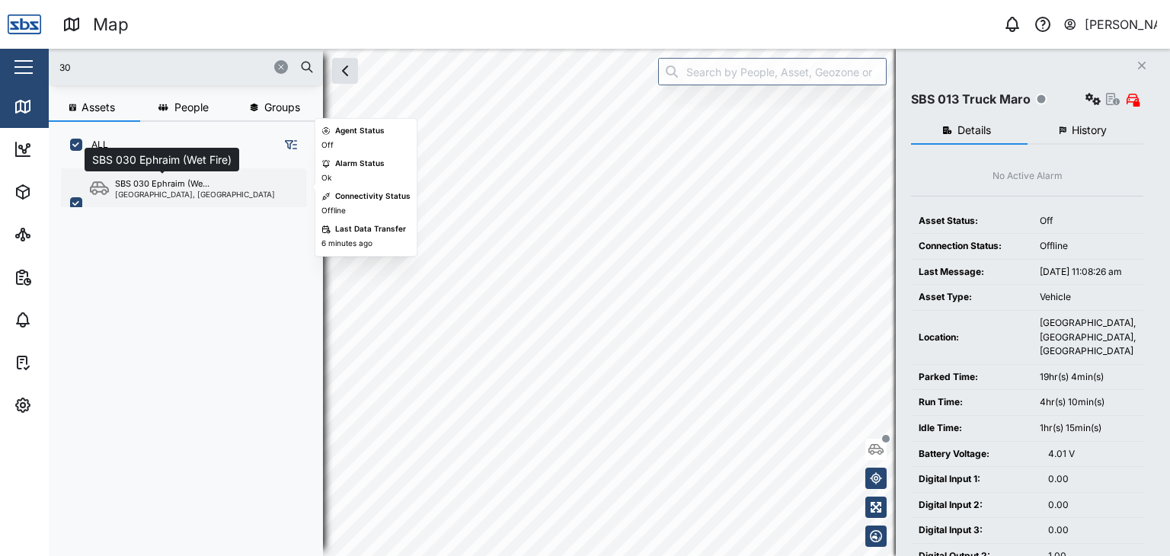 The image size is (1170, 556). Describe the element at coordinates (1088, 297) in the screenshot. I see `div: Vehicle` at that location.